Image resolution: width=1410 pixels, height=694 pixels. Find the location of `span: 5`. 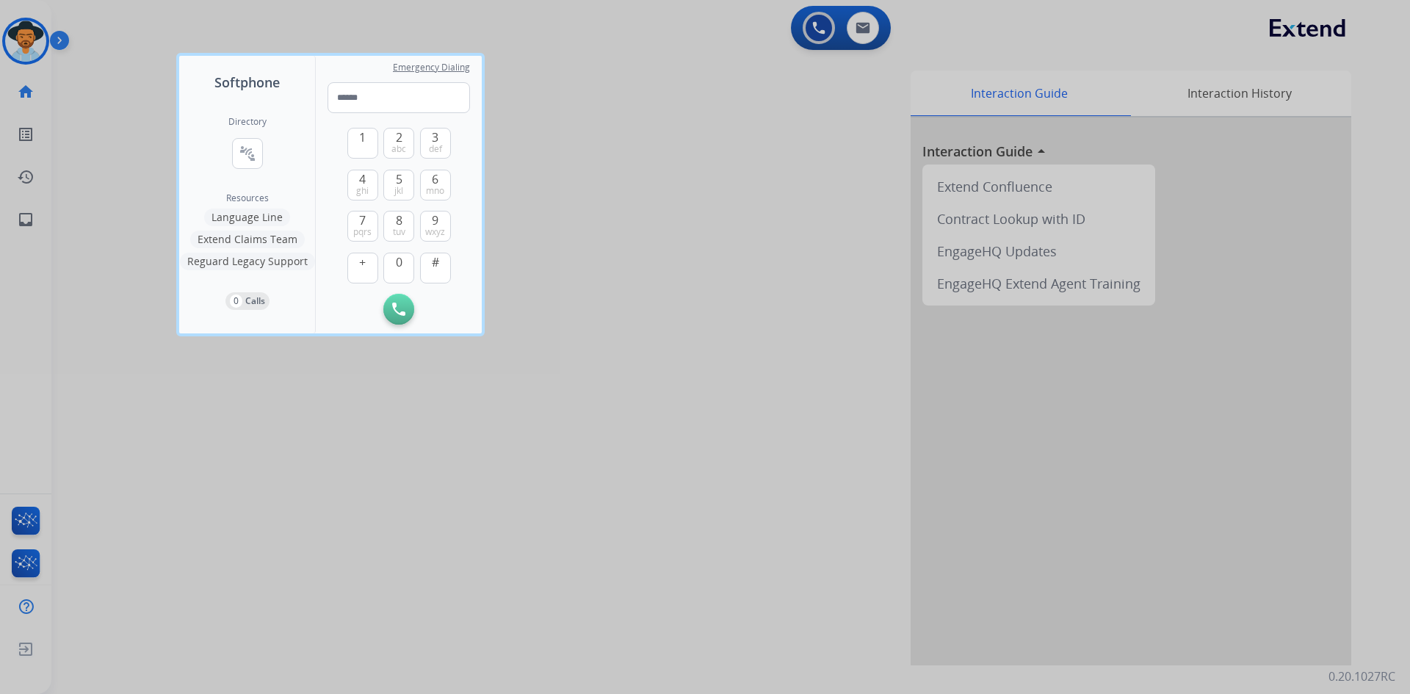

span: 5 is located at coordinates (399, 179).